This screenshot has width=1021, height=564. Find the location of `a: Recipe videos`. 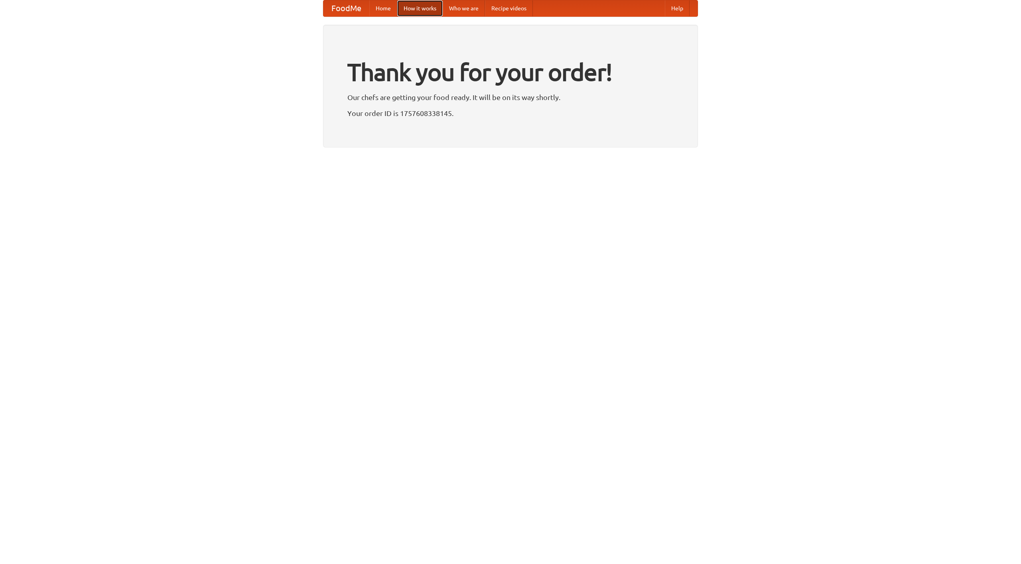

a: Recipe videos is located at coordinates (509, 8).